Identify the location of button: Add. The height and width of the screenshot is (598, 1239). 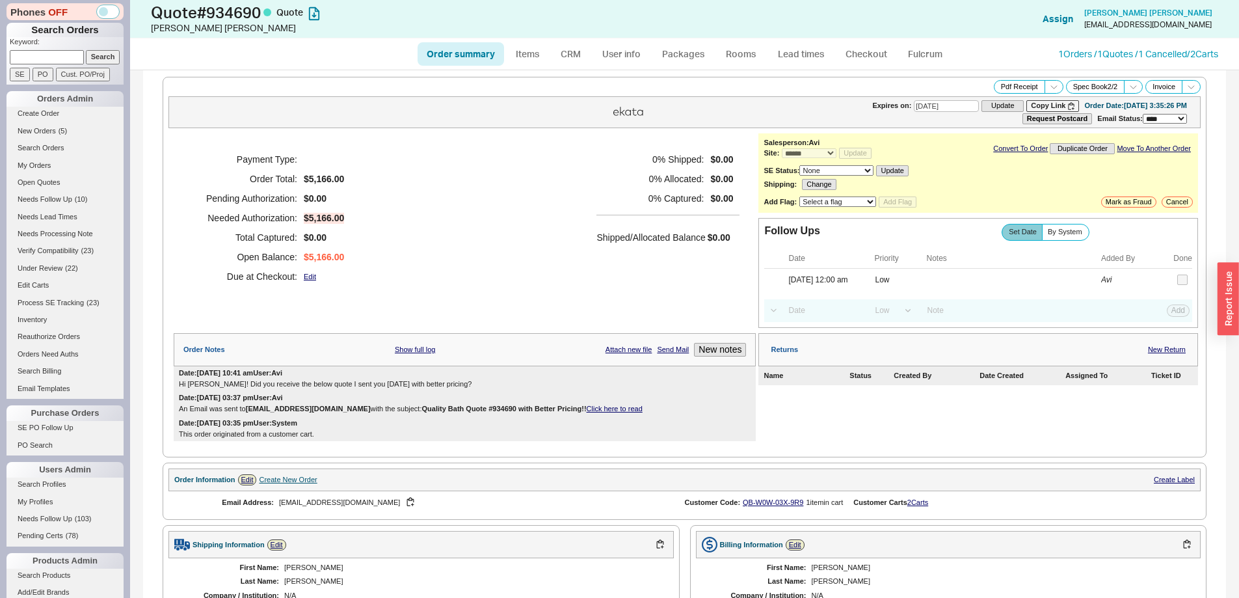
(1178, 310).